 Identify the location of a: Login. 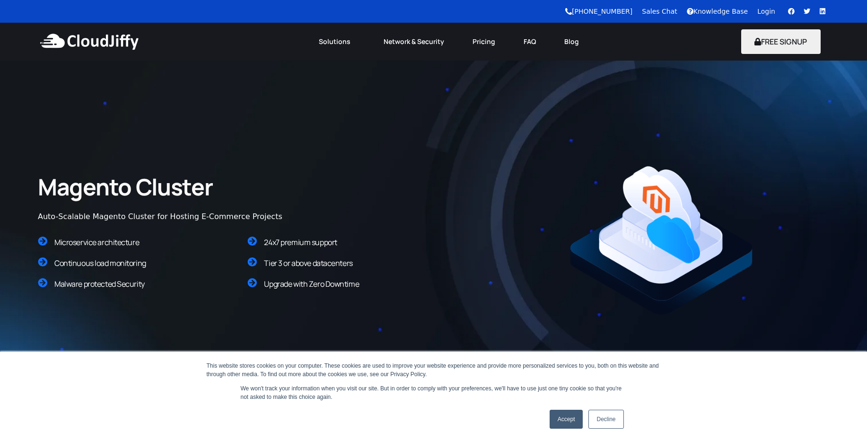
(766, 11).